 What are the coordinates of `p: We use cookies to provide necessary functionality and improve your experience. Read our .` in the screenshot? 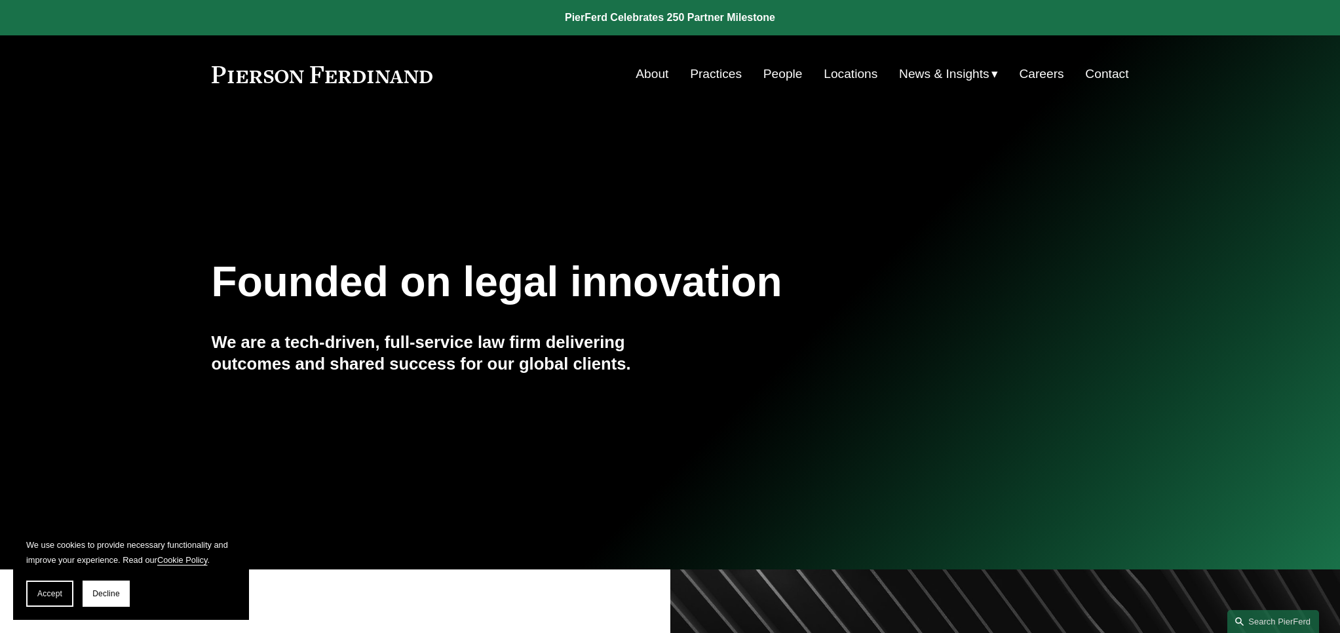 It's located at (131, 552).